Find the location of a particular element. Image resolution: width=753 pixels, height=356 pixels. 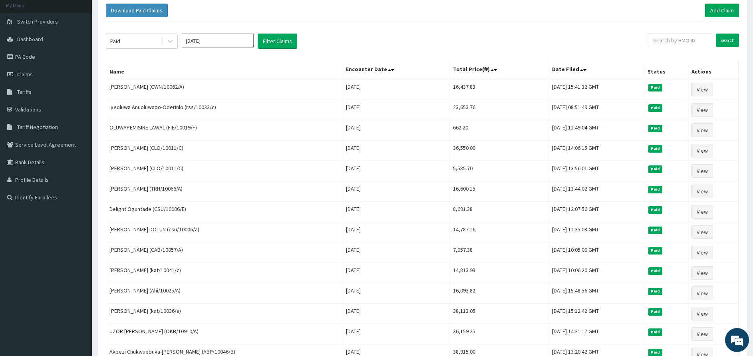

span: Tariffs is located at coordinates (24, 92).